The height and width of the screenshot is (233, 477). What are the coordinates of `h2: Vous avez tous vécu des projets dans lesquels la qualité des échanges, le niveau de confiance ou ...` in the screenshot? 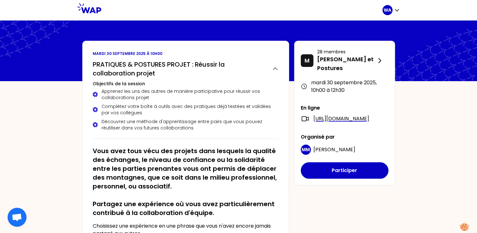 It's located at (186, 182).